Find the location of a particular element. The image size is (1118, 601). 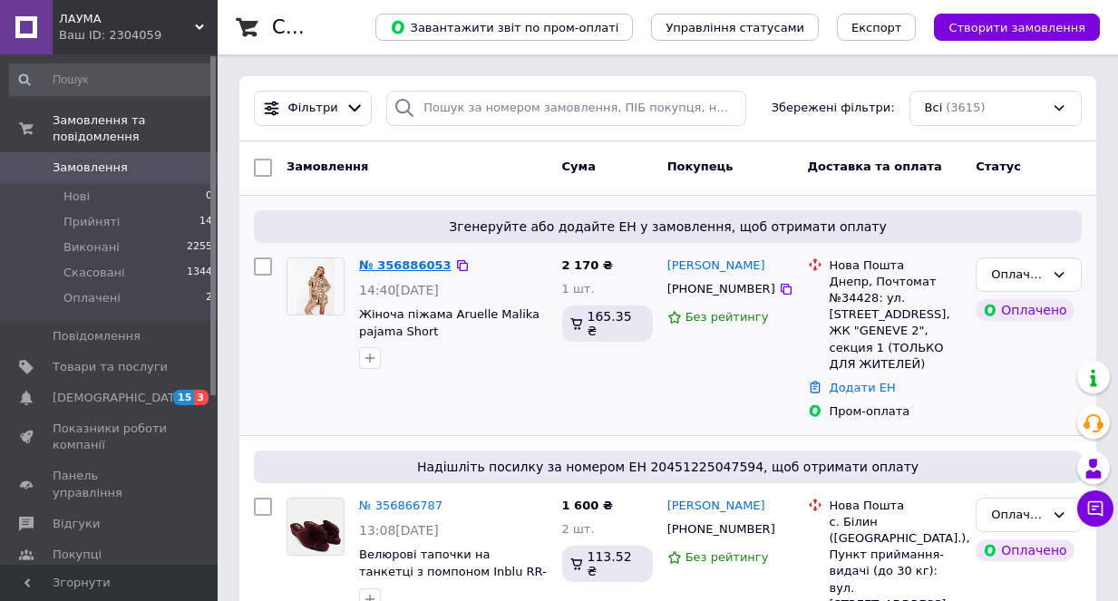

span: Покупець is located at coordinates (700, 166).